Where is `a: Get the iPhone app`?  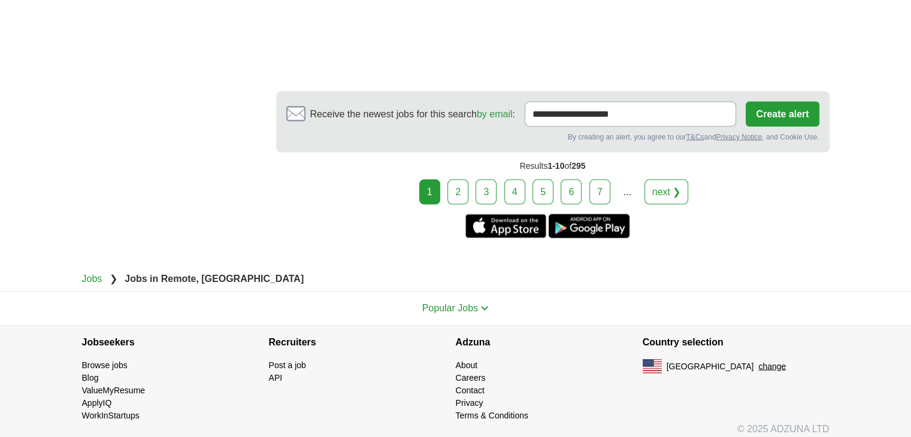
a: Get the iPhone app is located at coordinates (506, 226).